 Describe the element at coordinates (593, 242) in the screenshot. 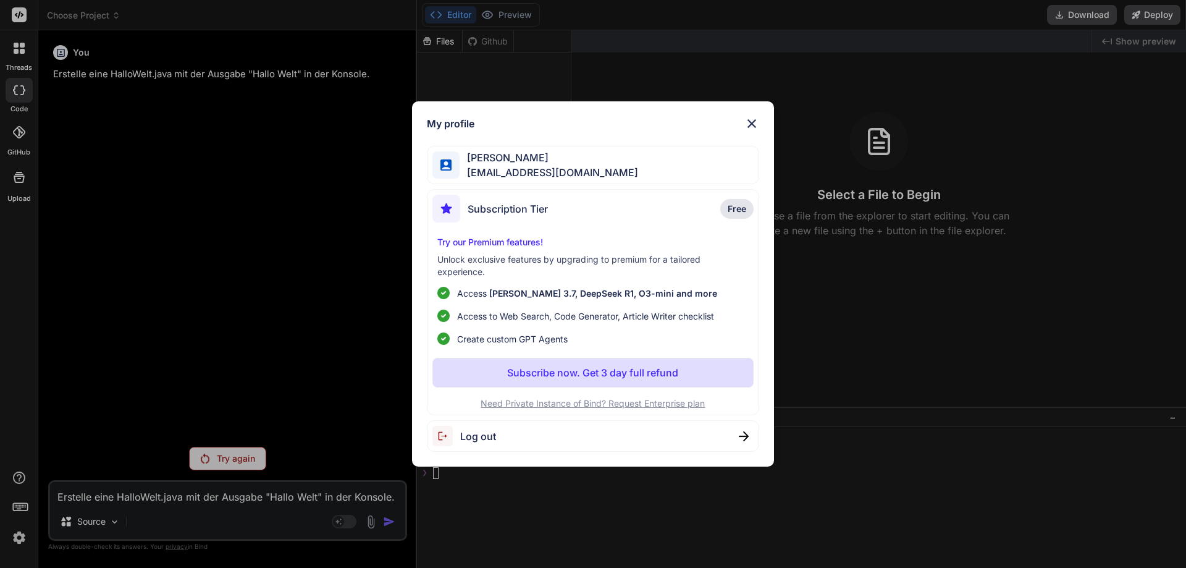

I see `p: Try our Premium features!` at that location.